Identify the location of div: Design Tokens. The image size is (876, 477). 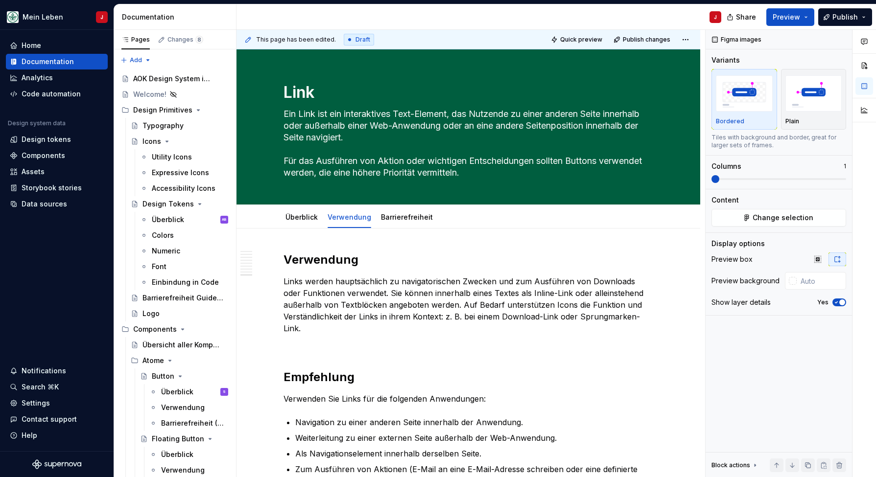
(168, 204).